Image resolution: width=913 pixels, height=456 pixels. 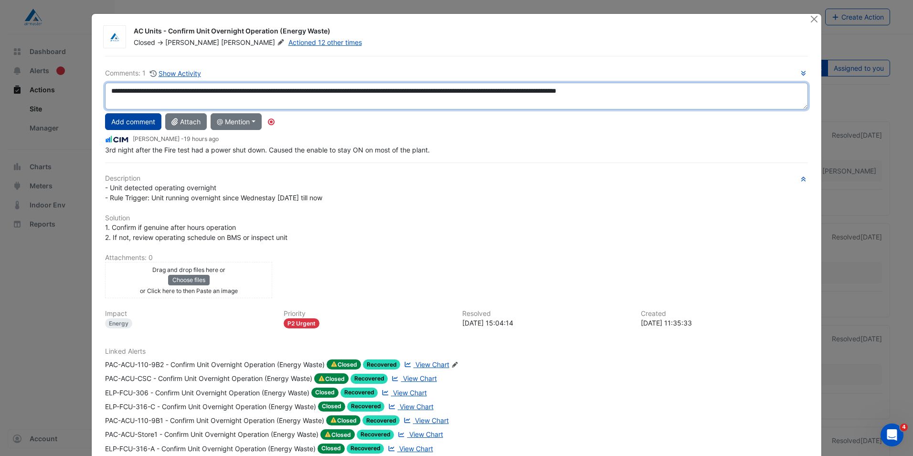 I want to click on button: Choose files, so click(x=189, y=280).